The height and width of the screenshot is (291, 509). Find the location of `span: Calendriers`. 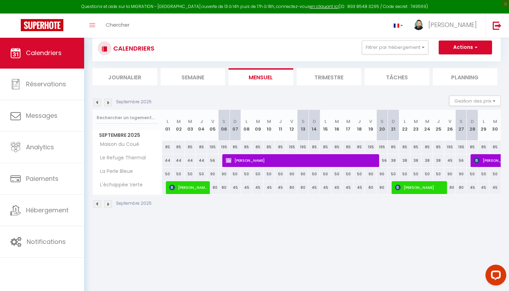

span: Calendriers is located at coordinates (44, 53).